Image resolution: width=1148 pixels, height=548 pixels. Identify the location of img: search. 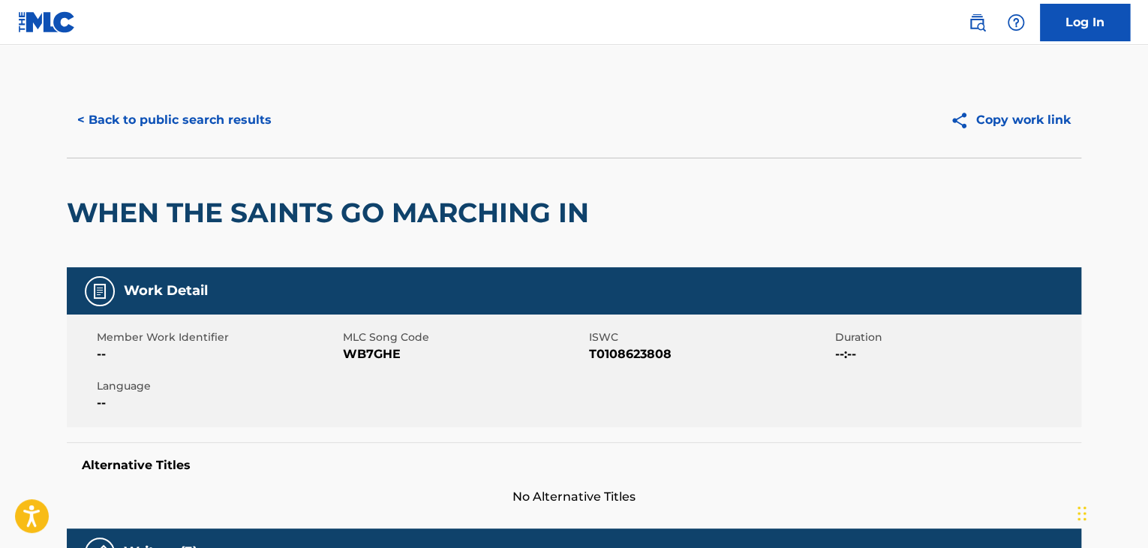
(977, 23).